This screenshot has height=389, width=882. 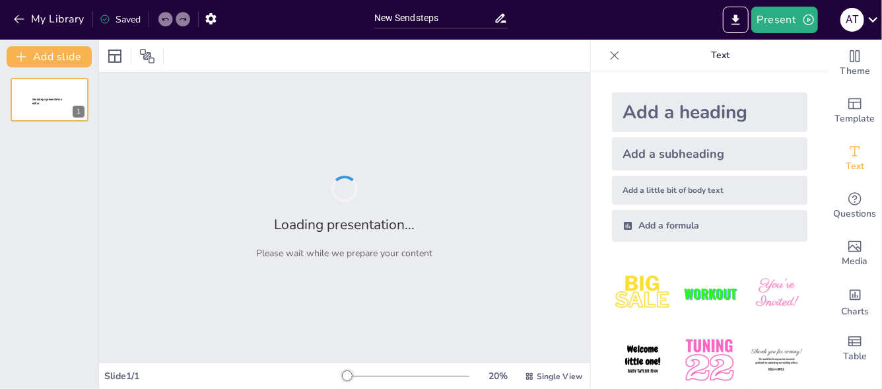 What do you see at coordinates (855, 214) in the screenshot?
I see `span: Questions` at bounding box center [855, 214].